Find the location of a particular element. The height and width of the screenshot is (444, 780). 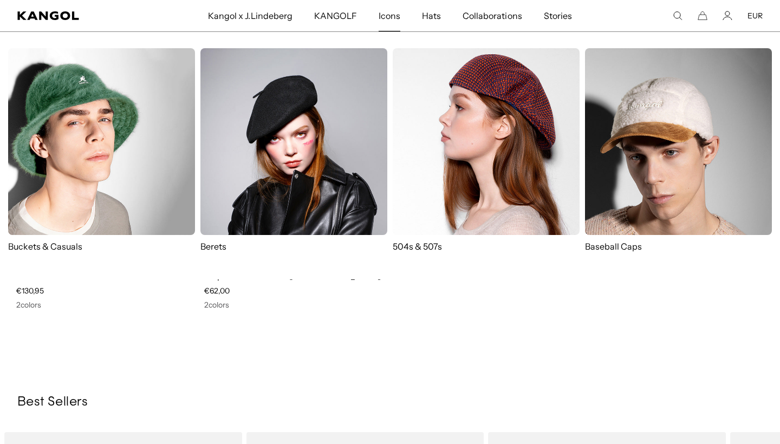

button: Cart is located at coordinates (703, 16).